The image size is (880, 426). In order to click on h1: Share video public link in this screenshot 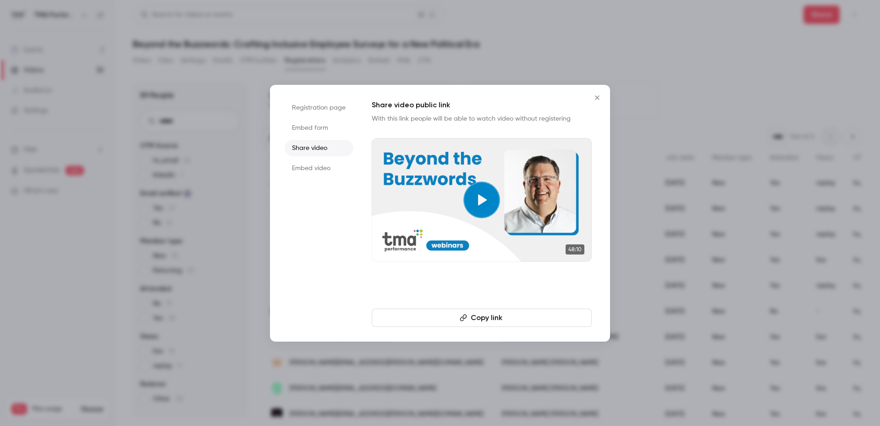, I will do `click(482, 105)`.